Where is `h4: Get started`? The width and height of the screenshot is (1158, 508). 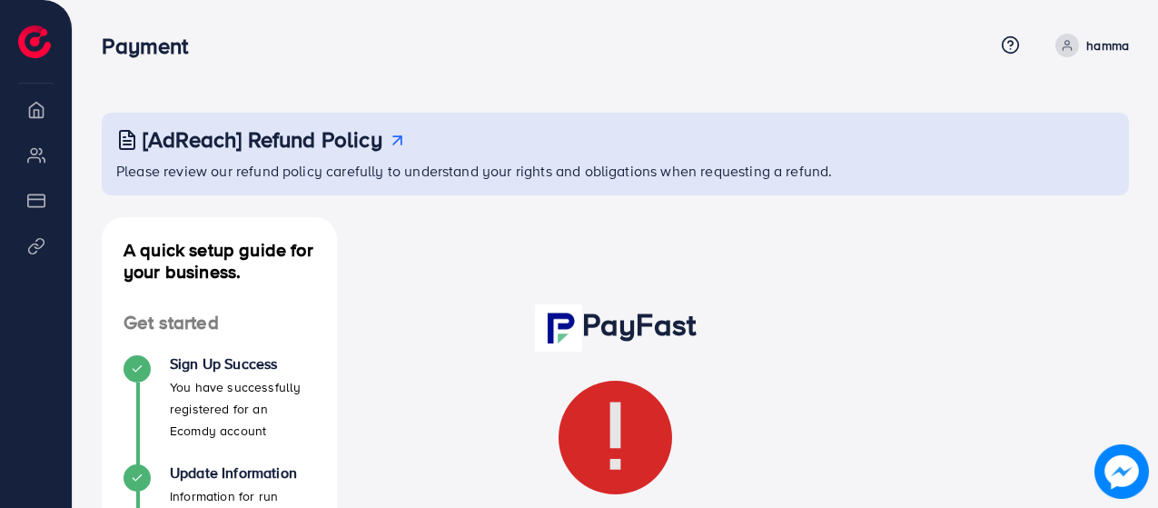
h4: Get started is located at coordinates (219, 323).